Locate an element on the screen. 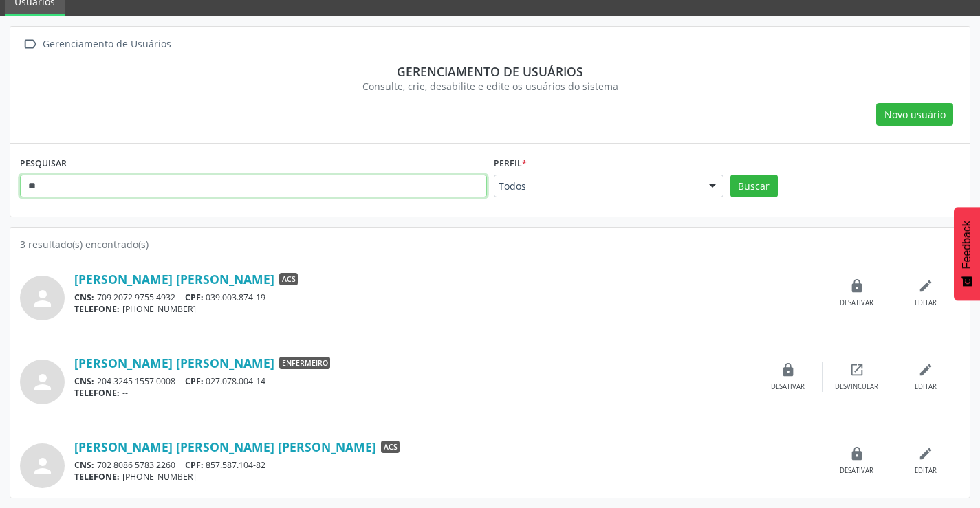 Image resolution: width=980 pixels, height=508 pixels. label: Perfil is located at coordinates (510, 164).